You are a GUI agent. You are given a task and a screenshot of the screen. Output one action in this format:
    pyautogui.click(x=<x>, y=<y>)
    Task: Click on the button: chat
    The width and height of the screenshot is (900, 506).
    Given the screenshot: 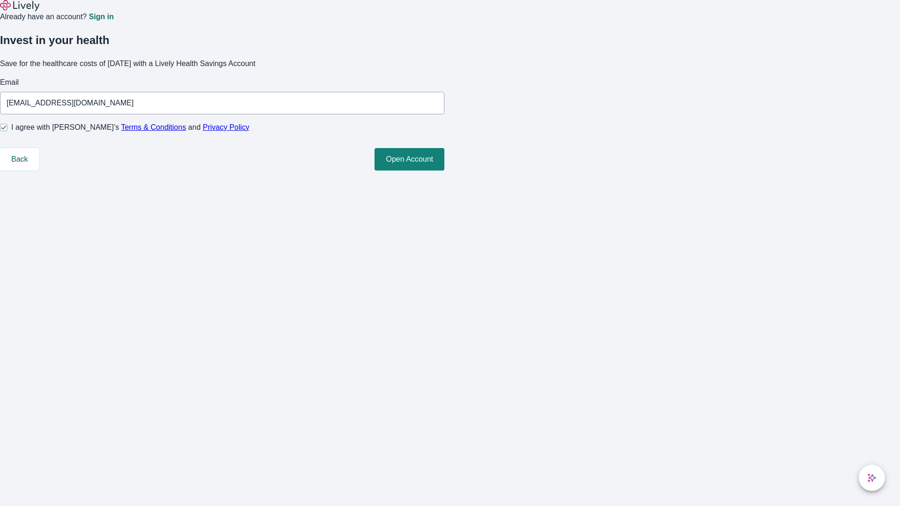 What is the action you would take?
    pyautogui.click(x=872, y=478)
    